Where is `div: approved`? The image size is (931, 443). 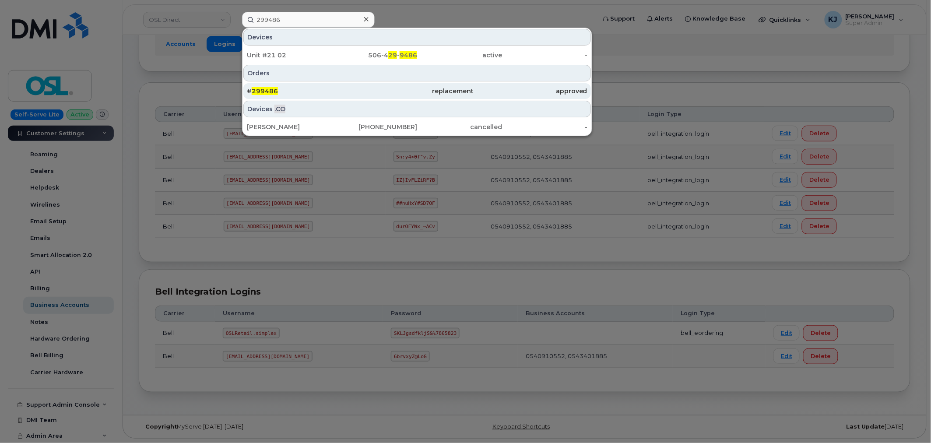 div: approved is located at coordinates (531, 91).